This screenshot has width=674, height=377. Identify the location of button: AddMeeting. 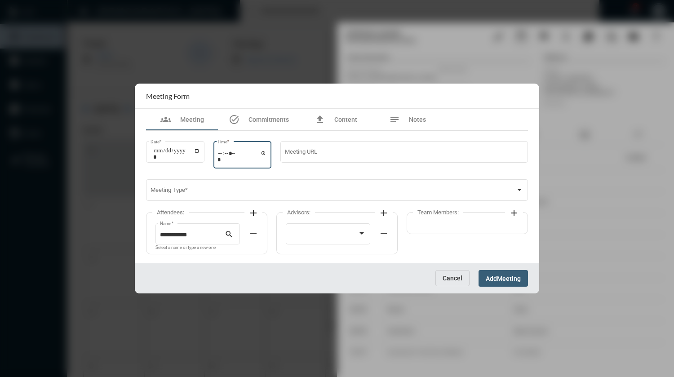
(503, 278).